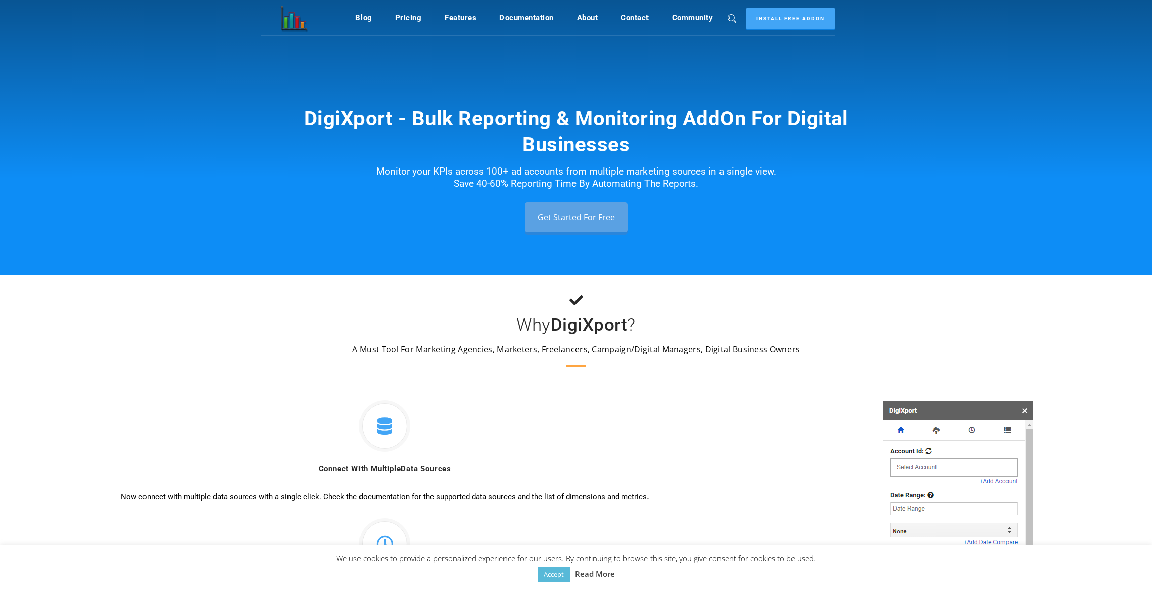 The height and width of the screenshot is (591, 1152). What do you see at coordinates (363, 18) in the screenshot?
I see `a: Blog` at bounding box center [363, 18].